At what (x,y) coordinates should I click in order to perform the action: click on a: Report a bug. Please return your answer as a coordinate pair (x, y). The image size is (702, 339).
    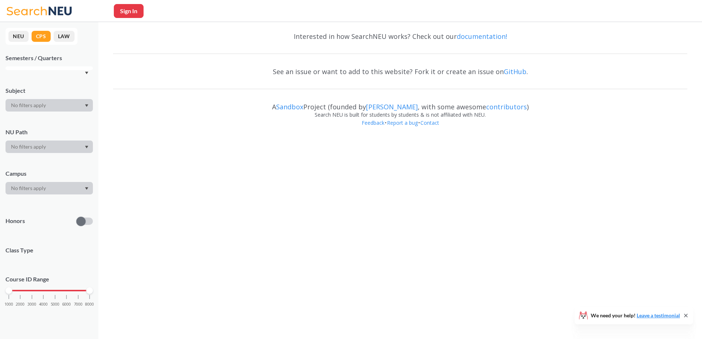
    Looking at the image, I should click on (402, 123).